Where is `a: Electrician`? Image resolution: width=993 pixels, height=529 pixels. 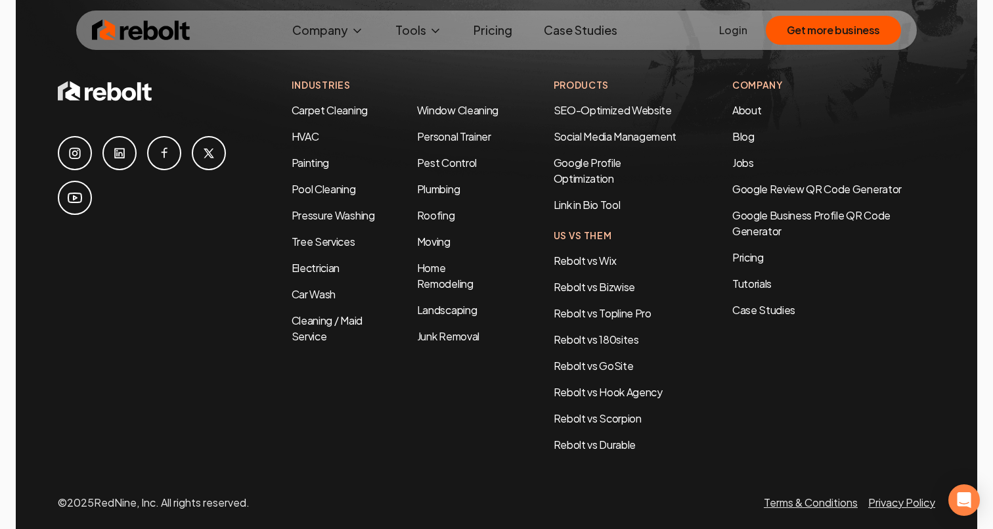
a: Electrician is located at coordinates (315, 267).